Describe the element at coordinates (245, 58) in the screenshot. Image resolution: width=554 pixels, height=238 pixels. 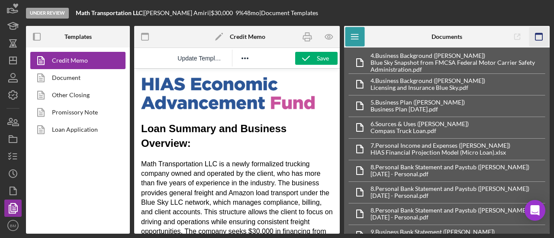
I see `button: Reveal or hide additional toolbar items` at that location.